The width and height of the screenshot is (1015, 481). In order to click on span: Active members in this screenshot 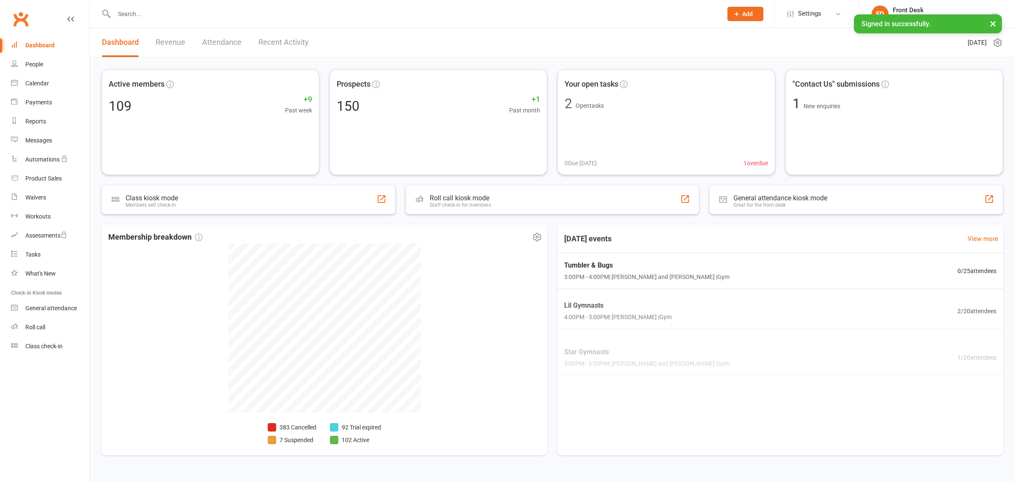, I will do `click(137, 84)`.